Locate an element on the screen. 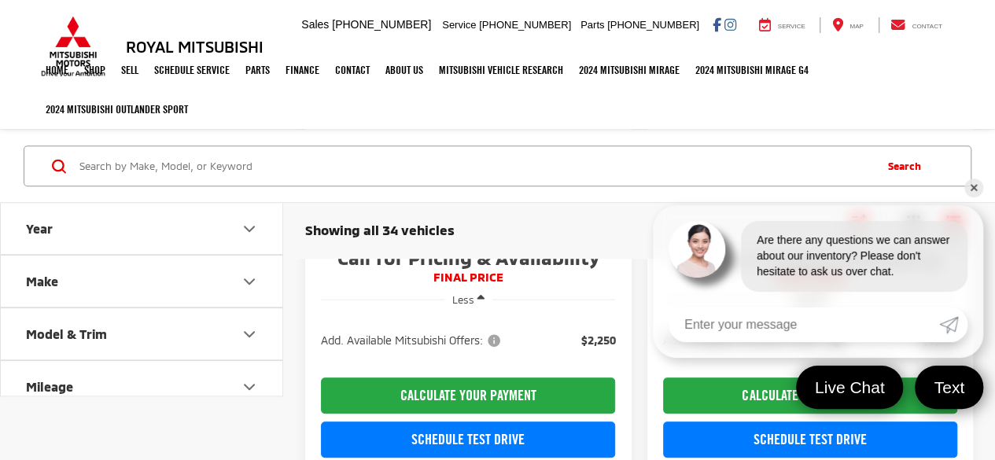 Image resolution: width=995 pixels, height=460 pixels. a: Shop is located at coordinates (94, 70).